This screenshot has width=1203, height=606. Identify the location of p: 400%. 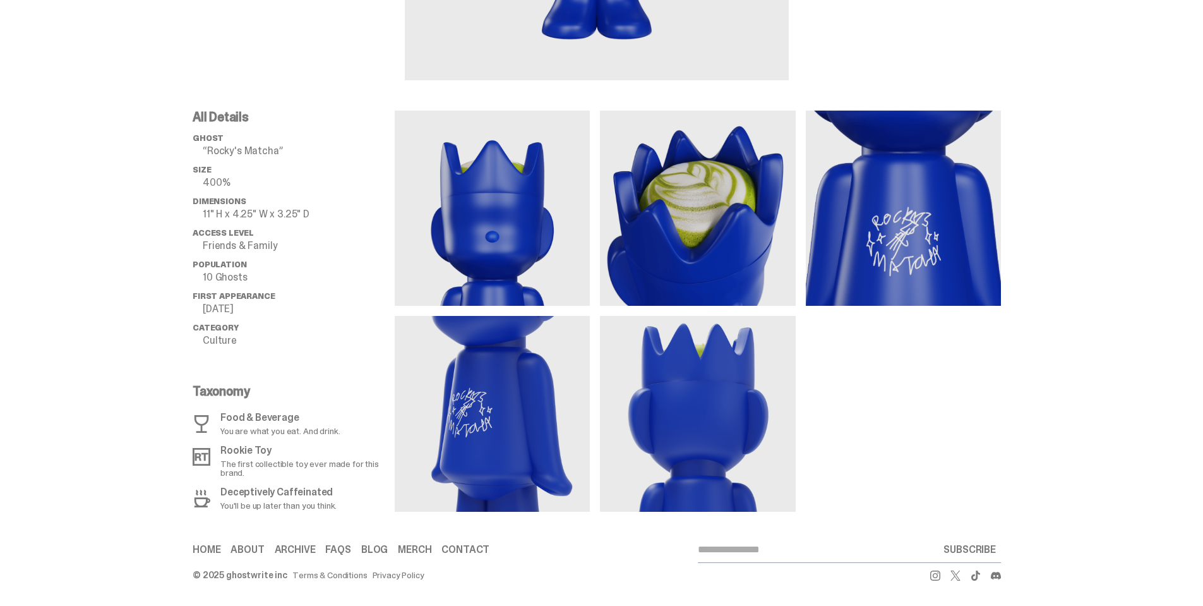
(299, 183).